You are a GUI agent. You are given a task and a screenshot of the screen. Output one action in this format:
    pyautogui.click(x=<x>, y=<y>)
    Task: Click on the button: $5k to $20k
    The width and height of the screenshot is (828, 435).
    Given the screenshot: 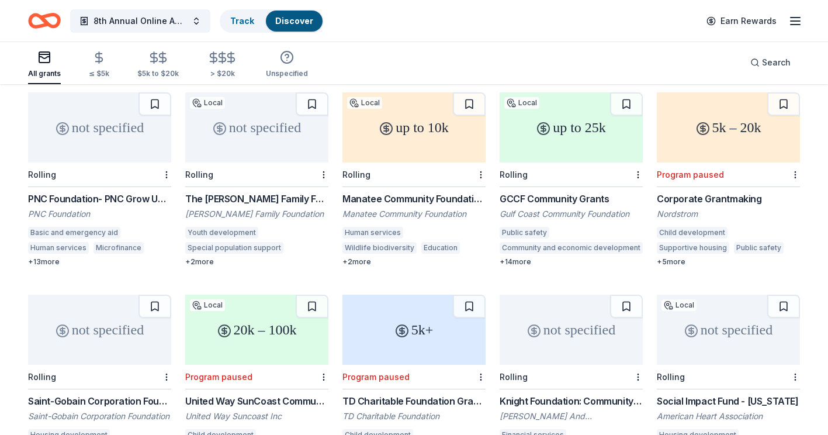 What is the action you would take?
    pyautogui.click(x=158, y=65)
    